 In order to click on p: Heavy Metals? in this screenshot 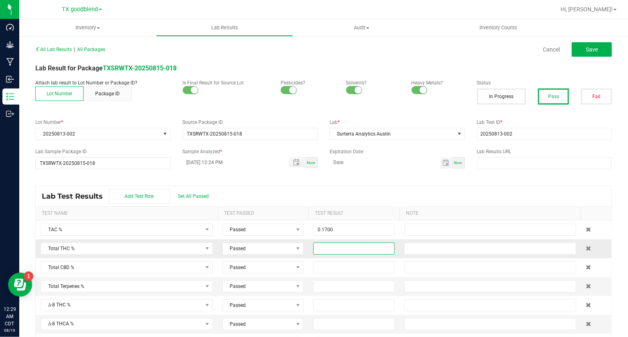, I will do `click(438, 83)`.